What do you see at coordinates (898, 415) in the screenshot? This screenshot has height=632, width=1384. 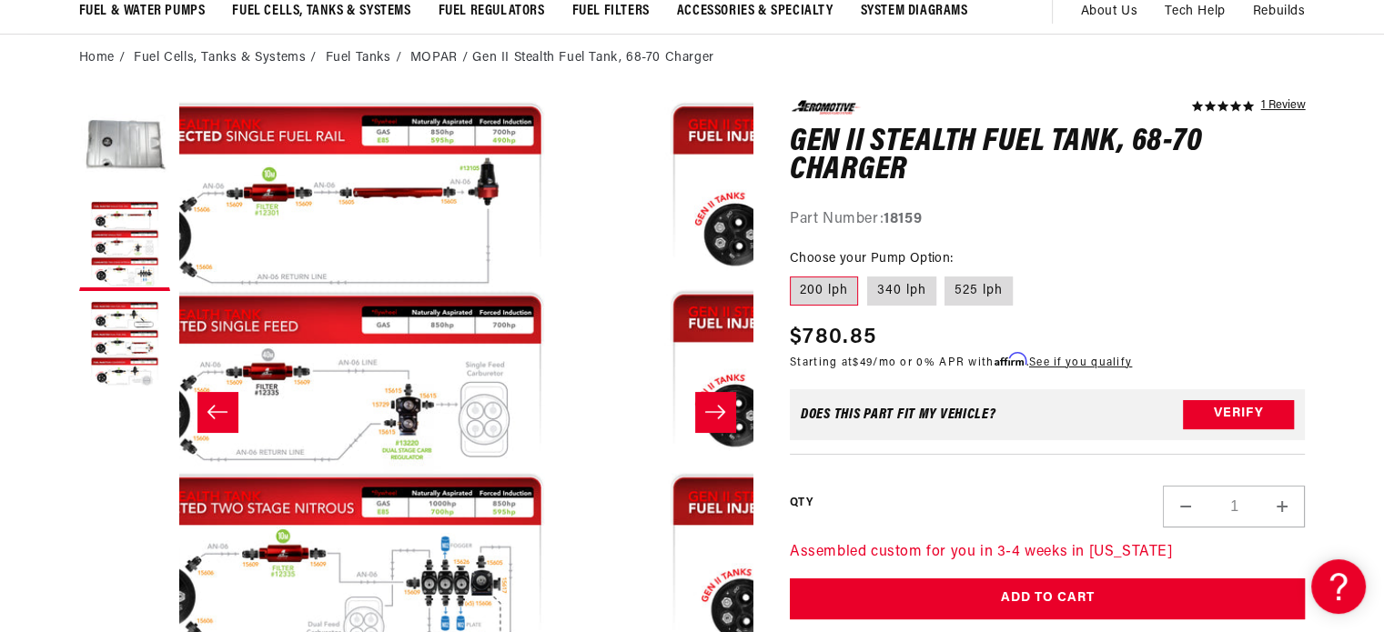 I see `div: Does This part fit My vehicle?` at bounding box center [898, 415].